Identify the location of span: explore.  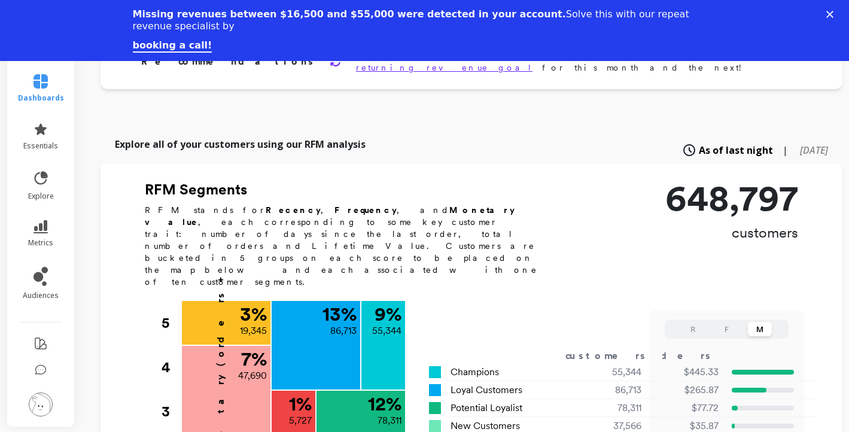
(41, 196).